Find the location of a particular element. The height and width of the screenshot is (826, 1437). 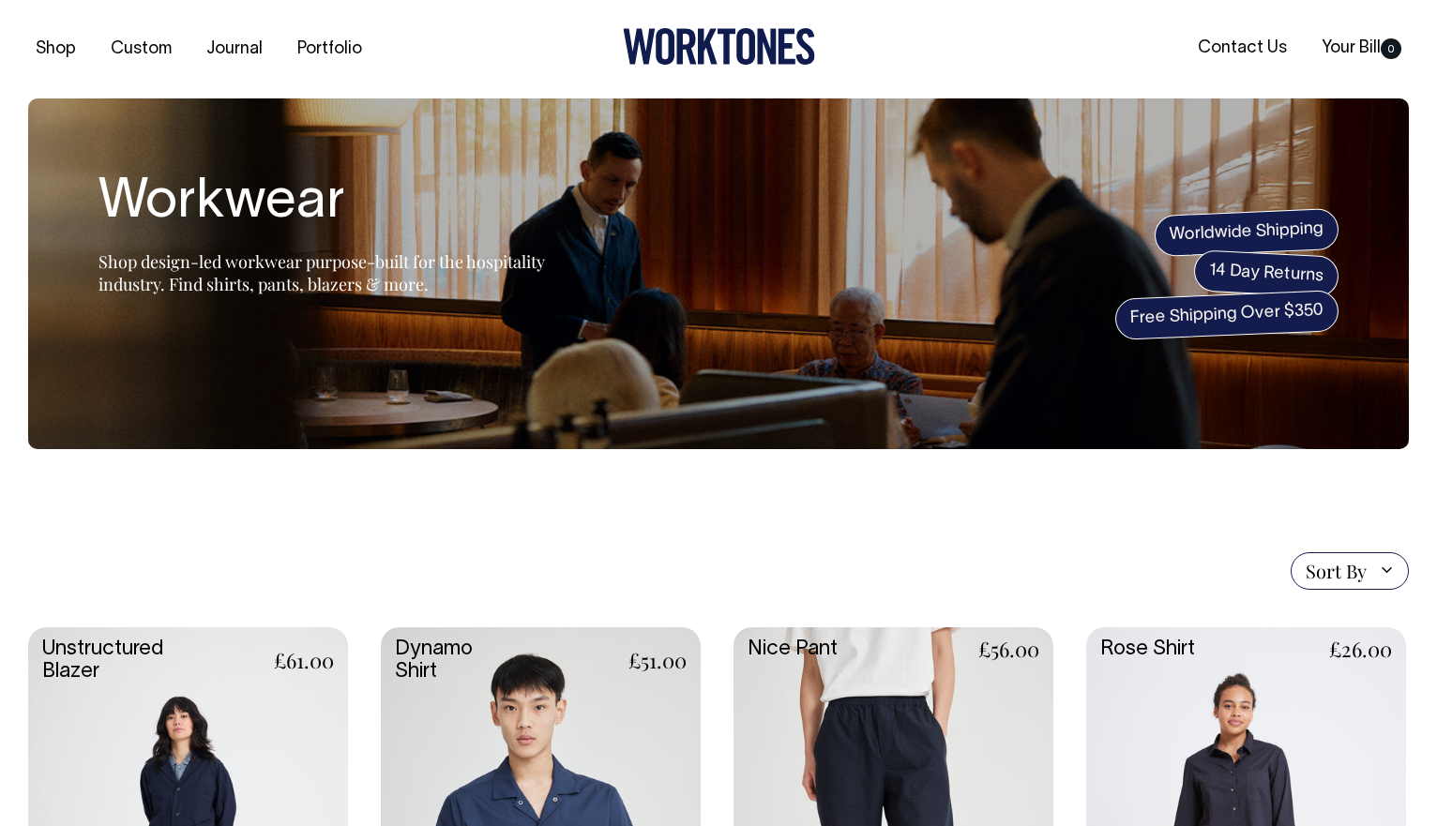

a: Journal is located at coordinates (234, 49).